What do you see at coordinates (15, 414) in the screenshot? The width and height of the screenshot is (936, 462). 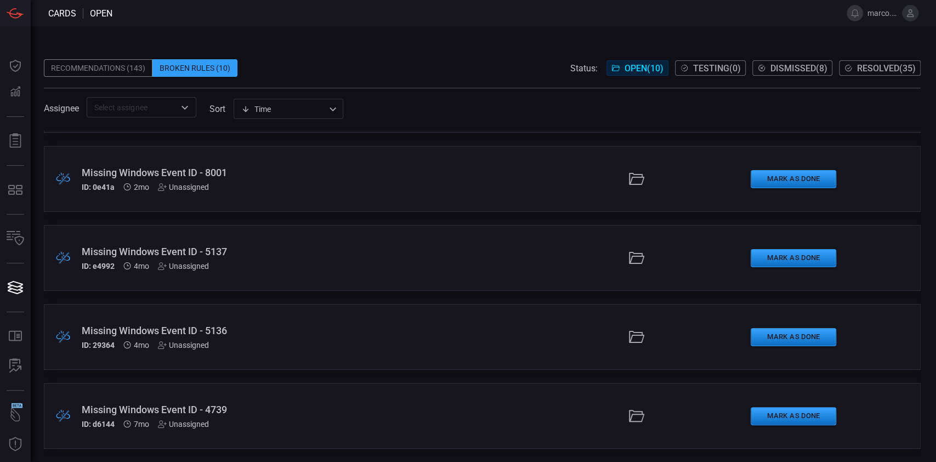 I see `button: Wingman` at bounding box center [15, 414].